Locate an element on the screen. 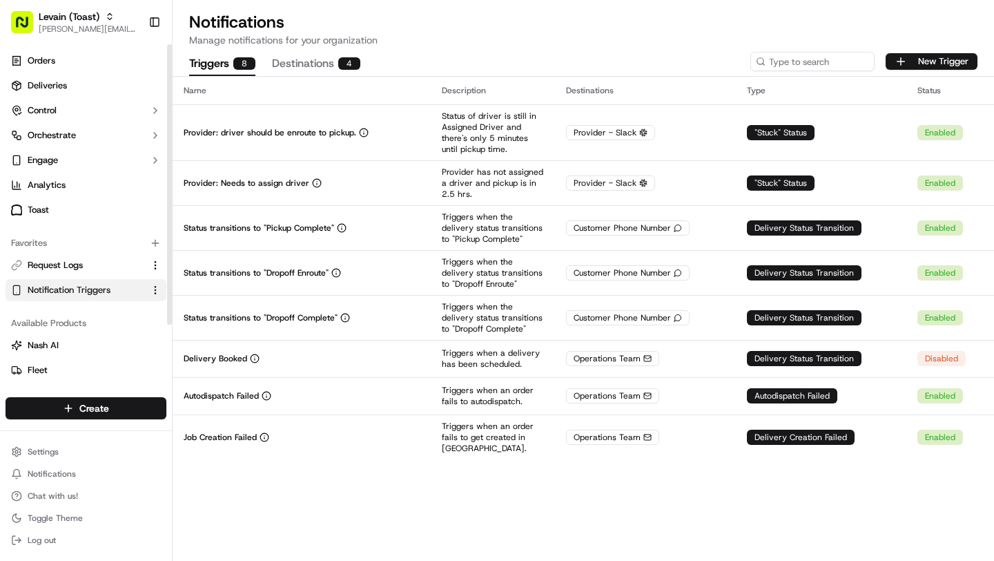 The width and height of the screenshot is (994, 561). div: Disabled is located at coordinates (942, 358).